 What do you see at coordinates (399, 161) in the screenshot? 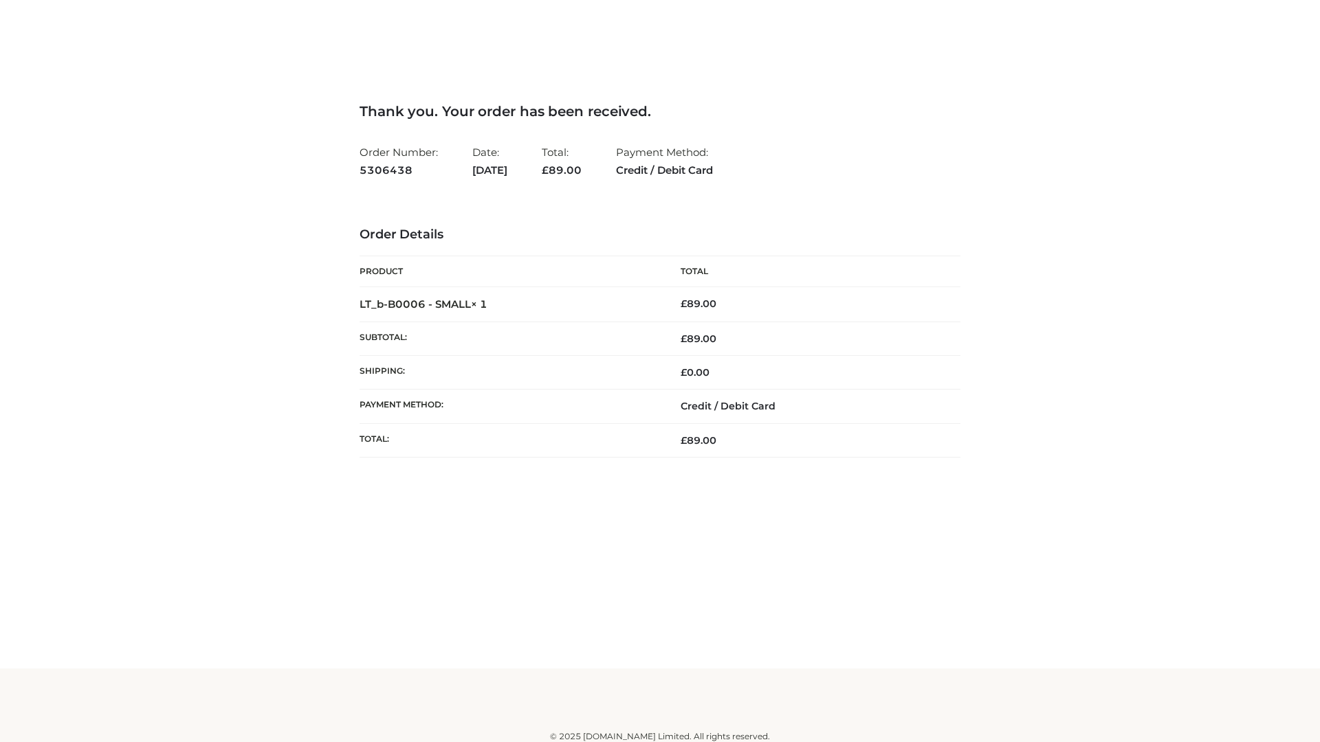
I see `li: Order Number:` at bounding box center [399, 161].